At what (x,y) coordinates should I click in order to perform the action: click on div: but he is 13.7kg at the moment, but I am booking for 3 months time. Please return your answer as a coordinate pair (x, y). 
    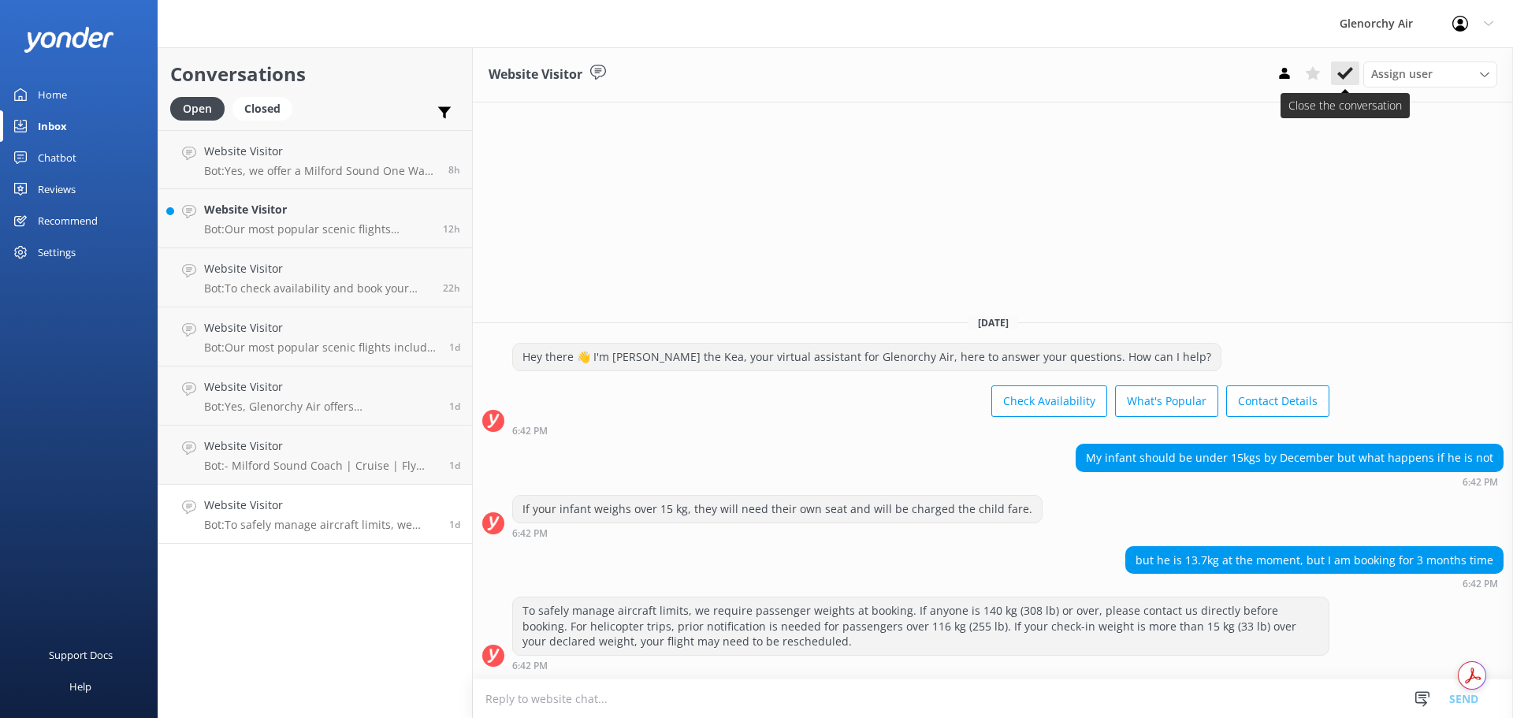
    Looking at the image, I should click on (1315, 560).